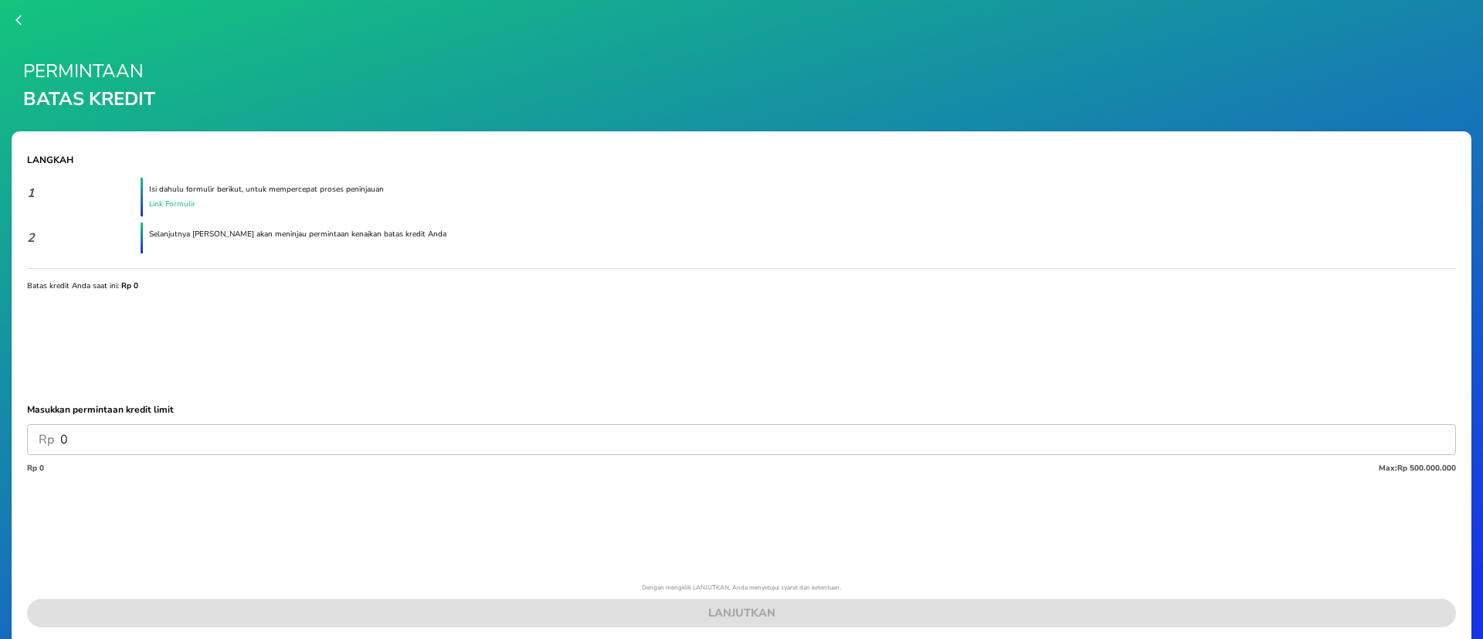 The image size is (1483, 639). I want to click on p: Langkah, so click(741, 160).